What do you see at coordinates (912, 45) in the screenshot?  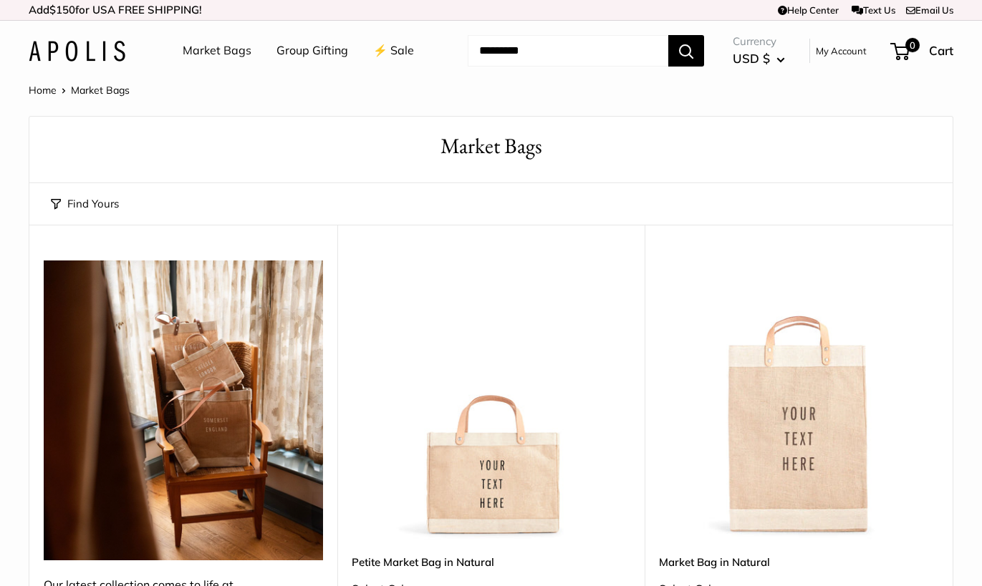 I see `span: 0` at bounding box center [912, 45].